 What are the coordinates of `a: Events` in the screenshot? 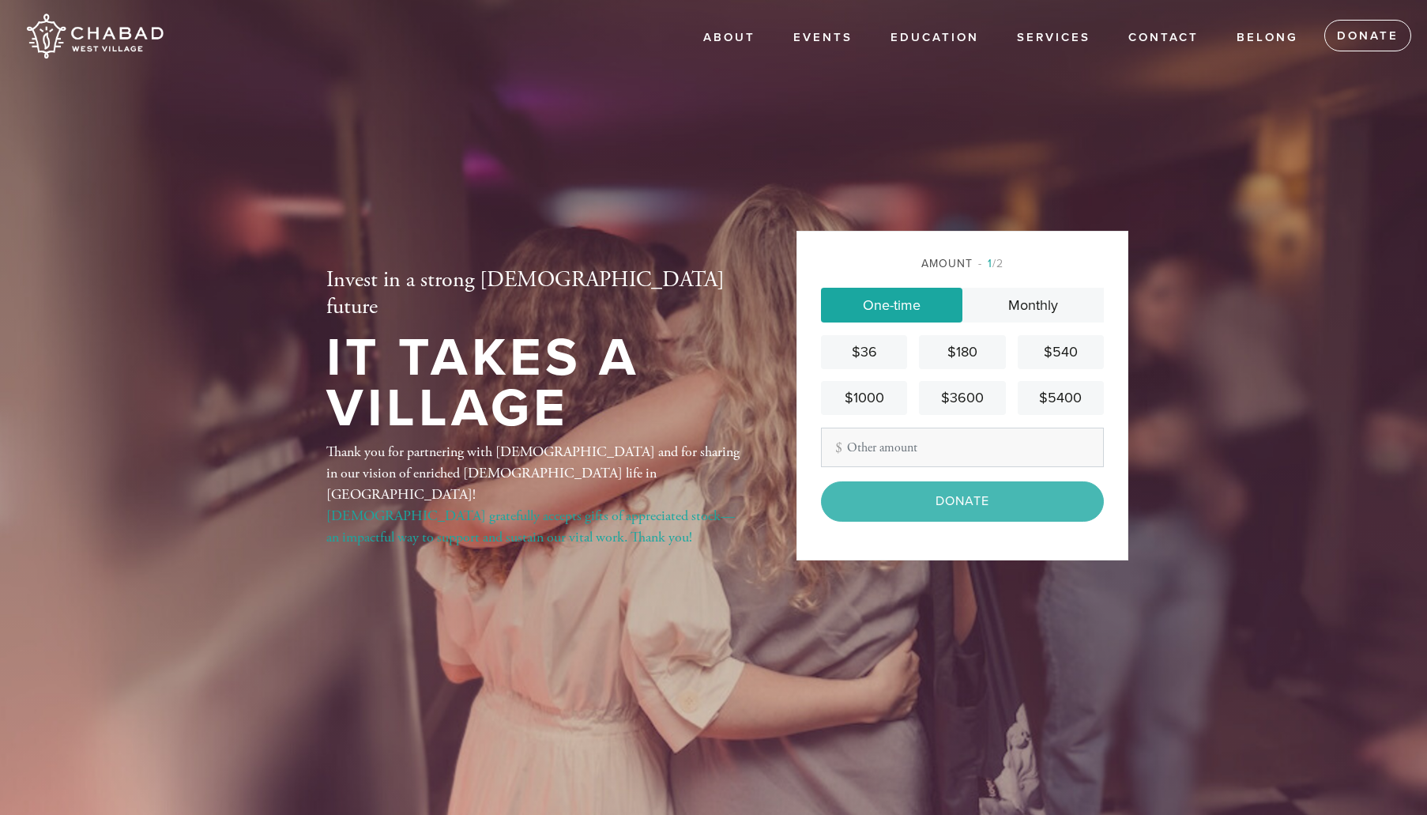 It's located at (823, 38).